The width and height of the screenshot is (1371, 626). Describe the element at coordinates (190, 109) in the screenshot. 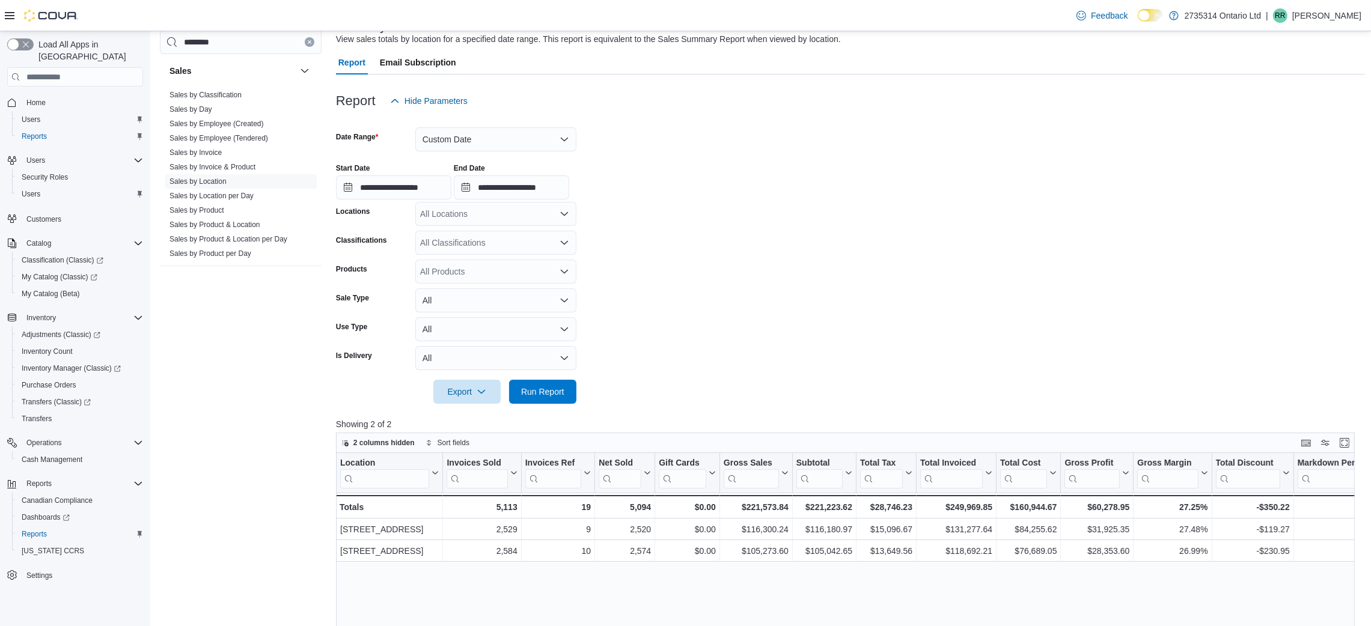

I see `span: Sales by Day` at that location.